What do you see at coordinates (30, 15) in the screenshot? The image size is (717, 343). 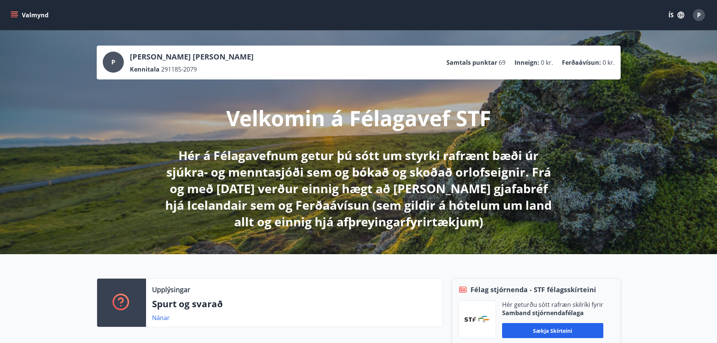 I see `button: menu` at bounding box center [30, 15].